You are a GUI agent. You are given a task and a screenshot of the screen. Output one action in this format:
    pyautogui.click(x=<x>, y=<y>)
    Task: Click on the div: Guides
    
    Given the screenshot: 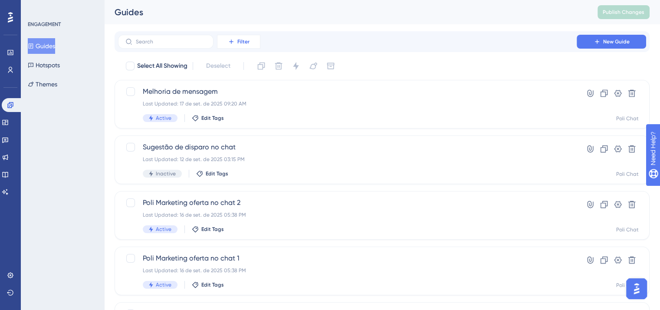 What is the action you would take?
    pyautogui.click(x=345, y=12)
    